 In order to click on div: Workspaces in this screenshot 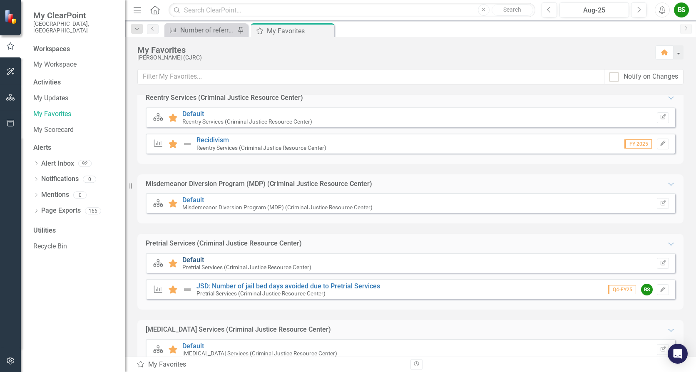, I will do `click(52, 49)`.